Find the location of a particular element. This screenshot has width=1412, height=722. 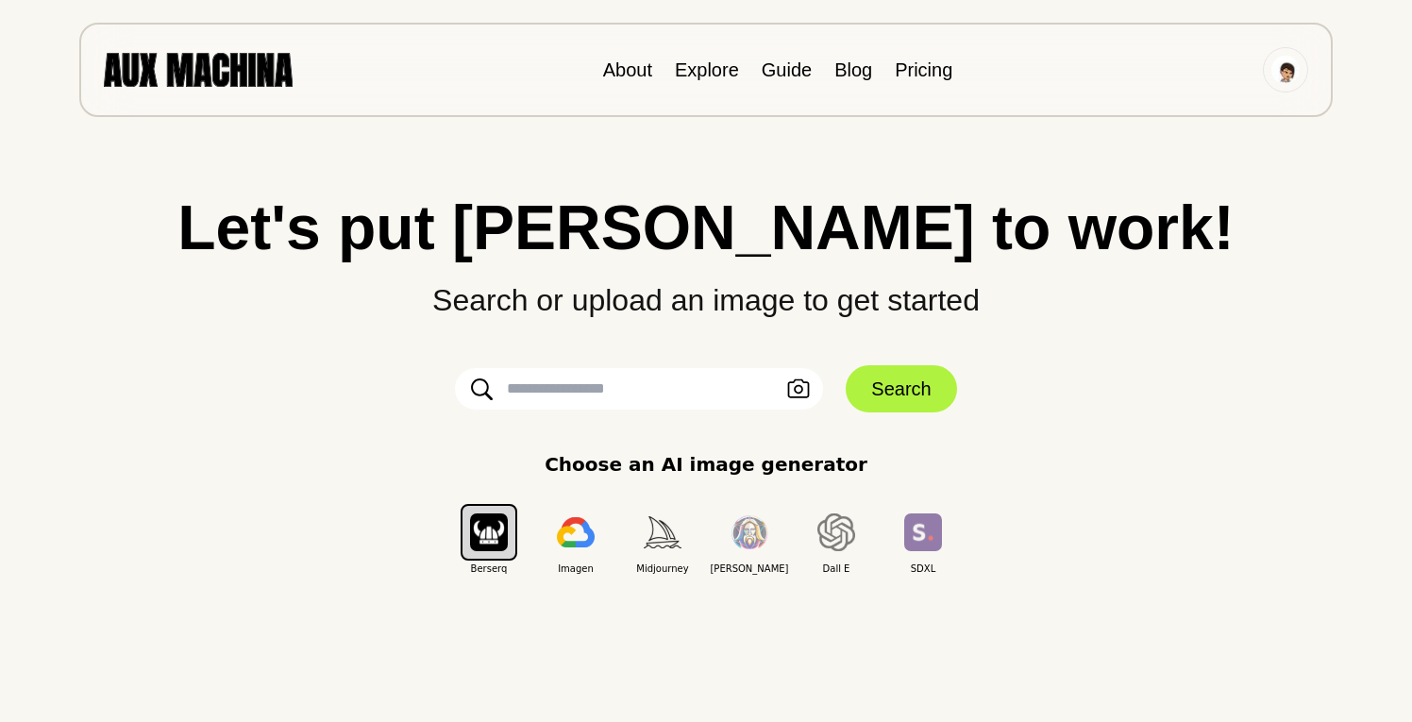

a: Guide is located at coordinates (786, 70).